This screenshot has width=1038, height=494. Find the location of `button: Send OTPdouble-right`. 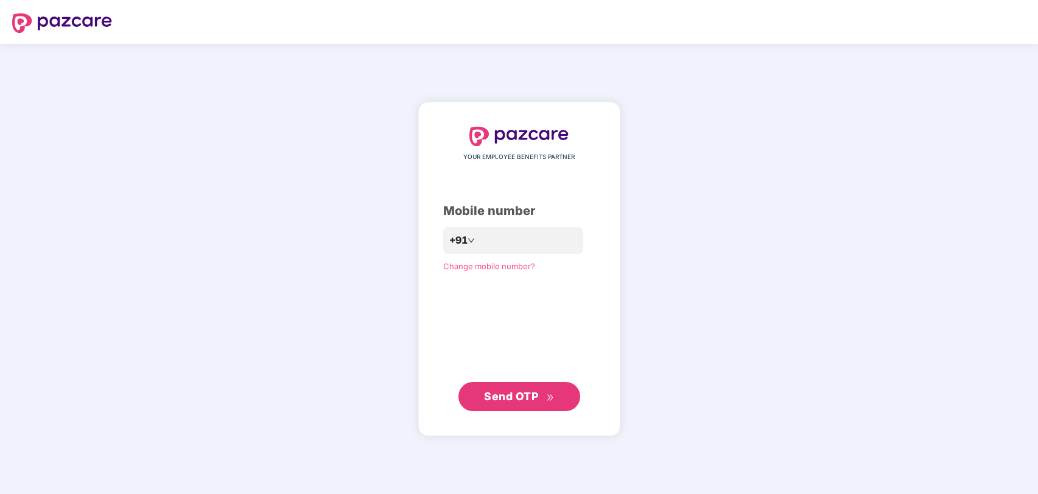

button: Send OTPdouble-right is located at coordinates (519, 396).